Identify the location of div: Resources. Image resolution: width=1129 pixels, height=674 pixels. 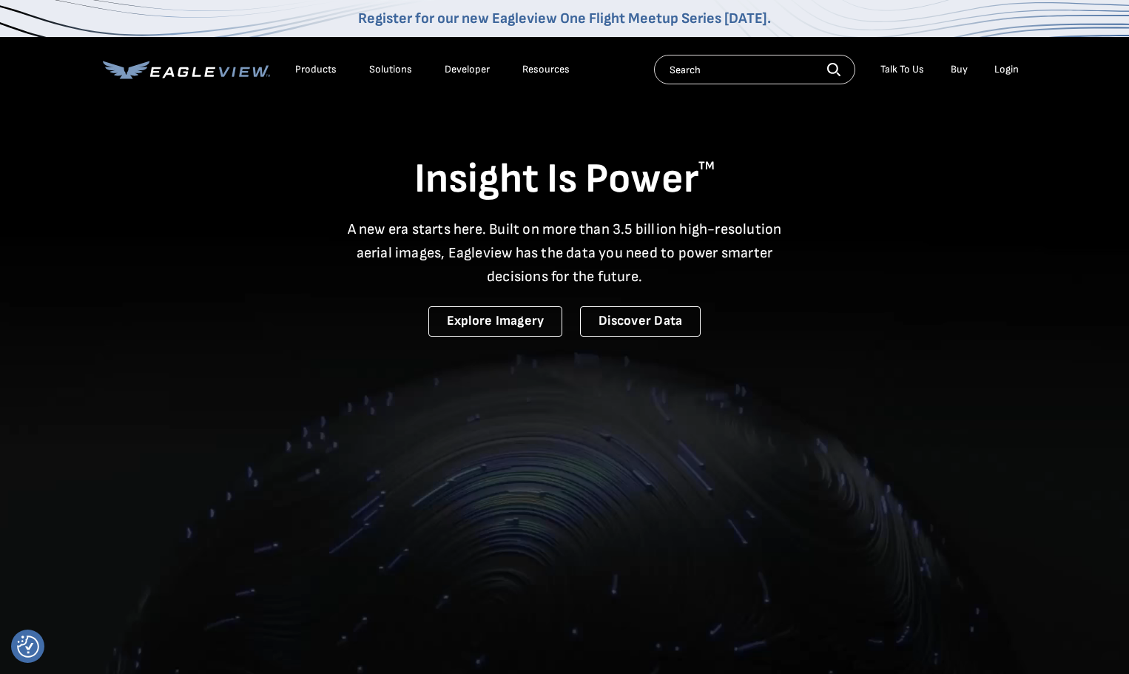
(546, 70).